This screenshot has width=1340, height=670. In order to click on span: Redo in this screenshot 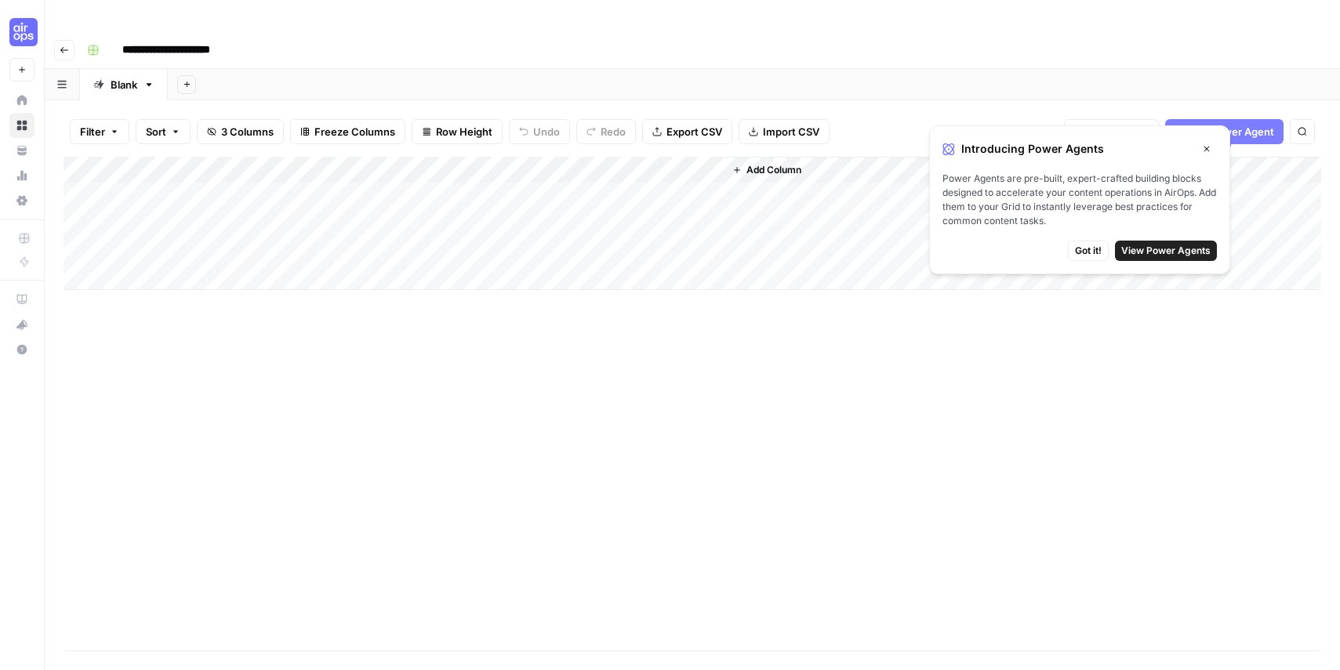, I will do `click(613, 132)`.